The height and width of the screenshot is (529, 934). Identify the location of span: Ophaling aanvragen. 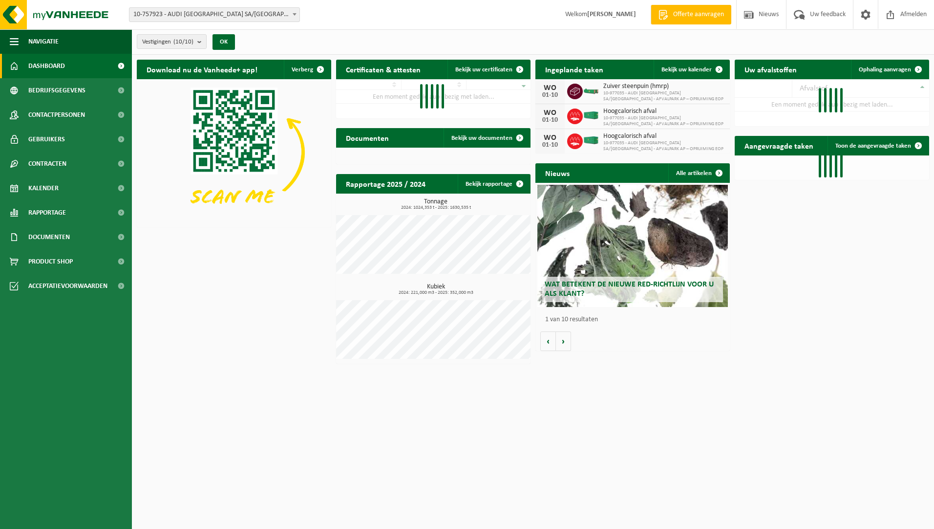
(885, 69).